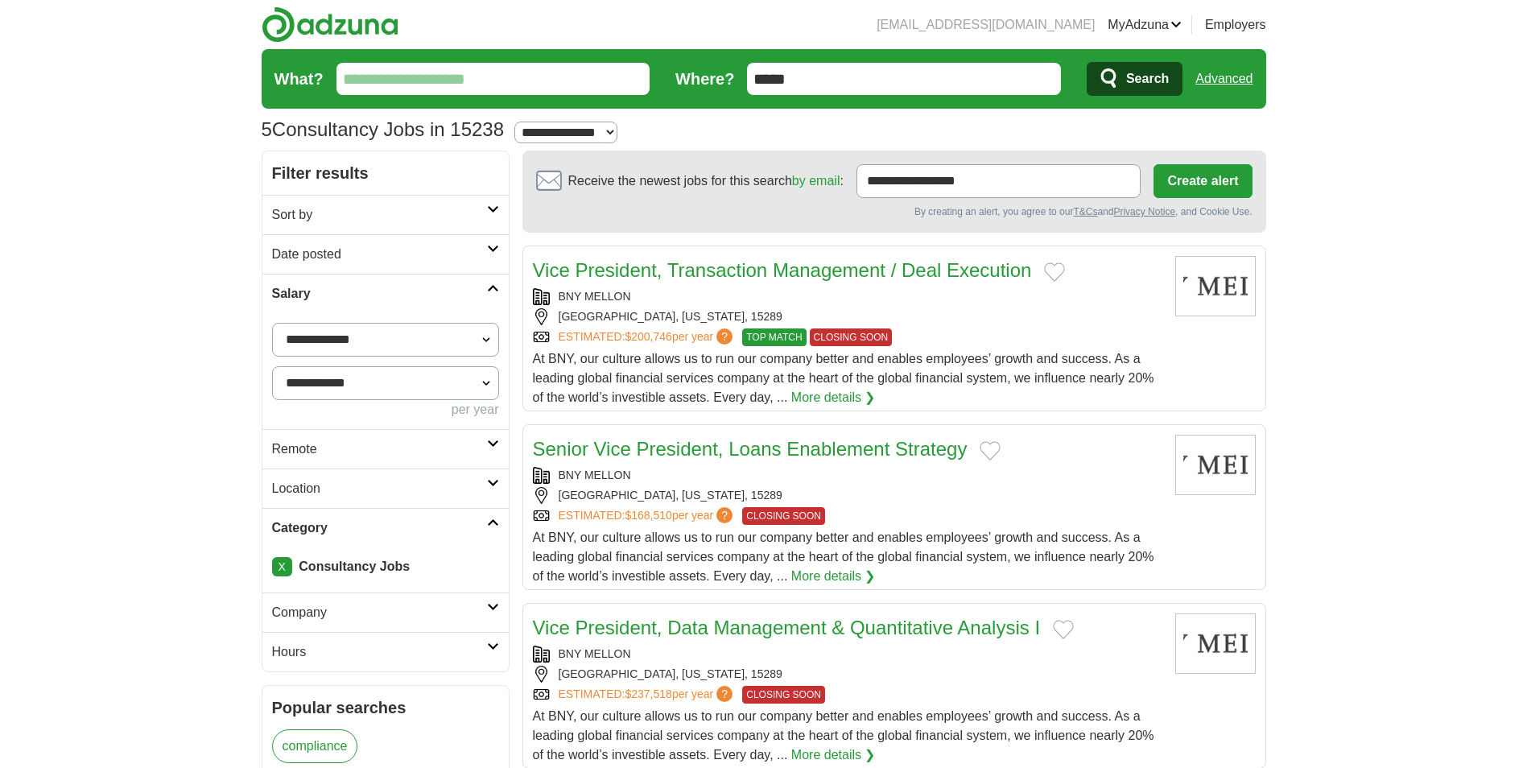 The width and height of the screenshot is (1527, 768). I want to click on span: Receive the newest jobs for this search :, so click(706, 181).